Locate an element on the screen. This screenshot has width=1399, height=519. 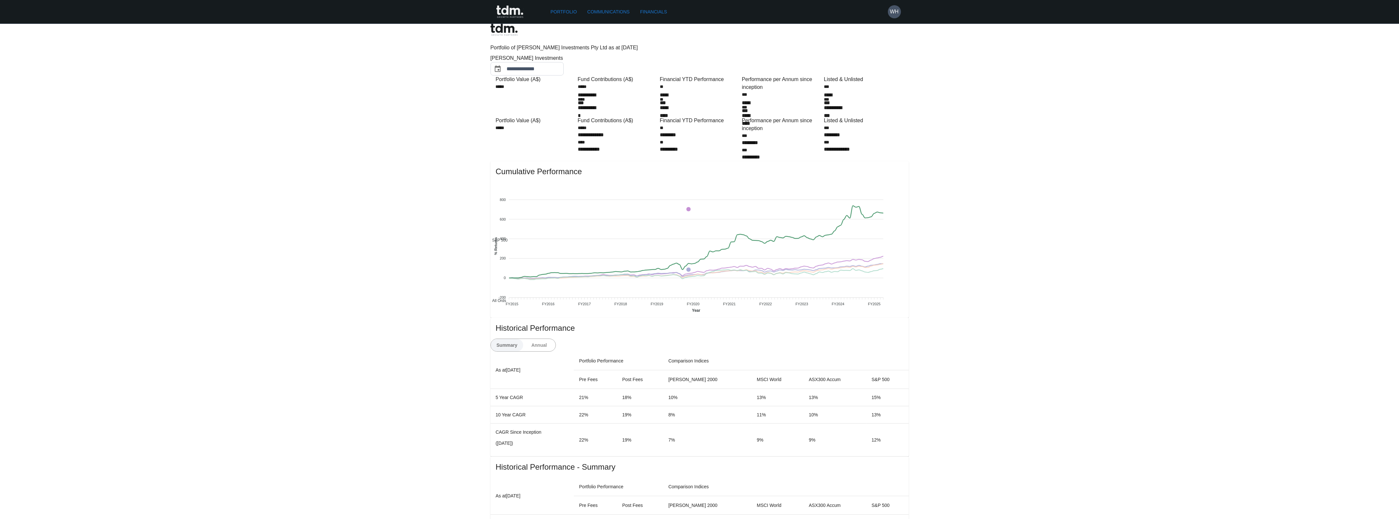
span: Historical Performance is located at coordinates (700, 328).